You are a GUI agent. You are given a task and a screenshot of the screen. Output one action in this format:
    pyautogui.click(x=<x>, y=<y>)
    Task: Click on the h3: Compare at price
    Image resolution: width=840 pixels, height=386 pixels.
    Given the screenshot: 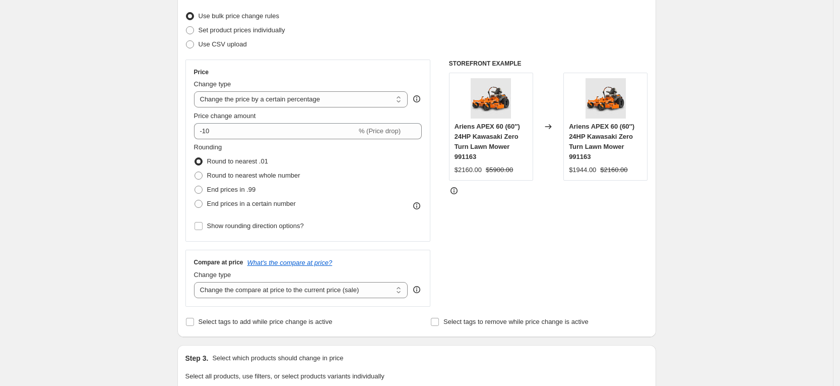 What is the action you would take?
    pyautogui.click(x=219, y=262)
    